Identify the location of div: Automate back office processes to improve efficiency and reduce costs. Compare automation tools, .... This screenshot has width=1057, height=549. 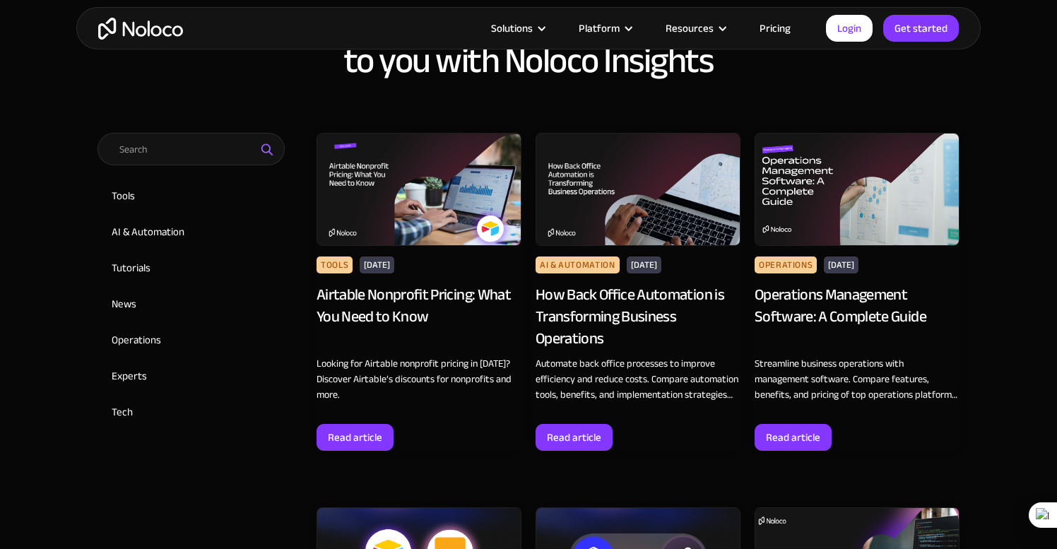
(638, 379).